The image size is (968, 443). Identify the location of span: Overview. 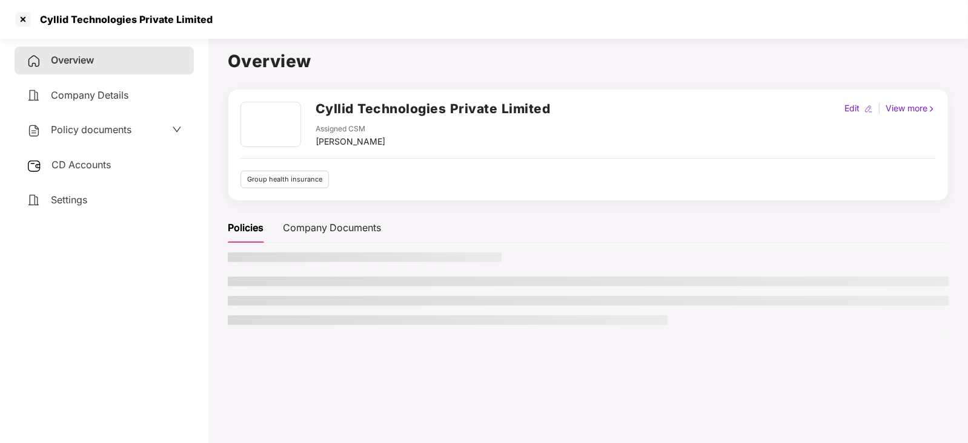
(72, 60).